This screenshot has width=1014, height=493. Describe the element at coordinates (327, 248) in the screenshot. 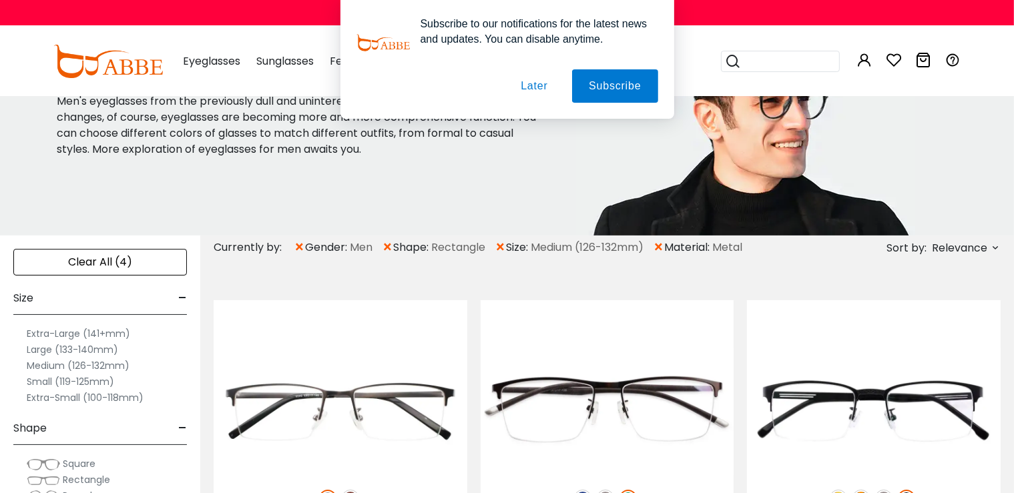

I see `span: gender:` at that location.